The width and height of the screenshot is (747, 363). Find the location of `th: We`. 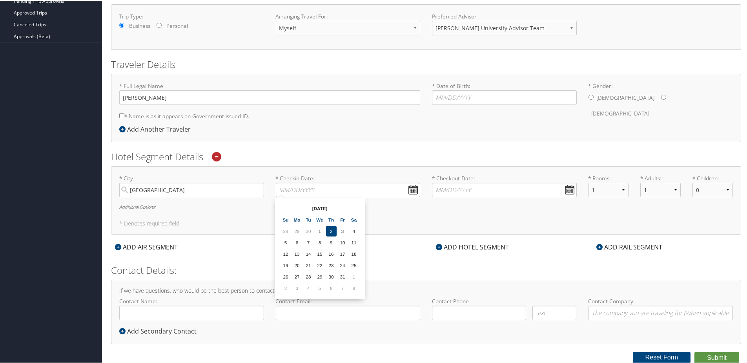

th: We is located at coordinates (320, 219).